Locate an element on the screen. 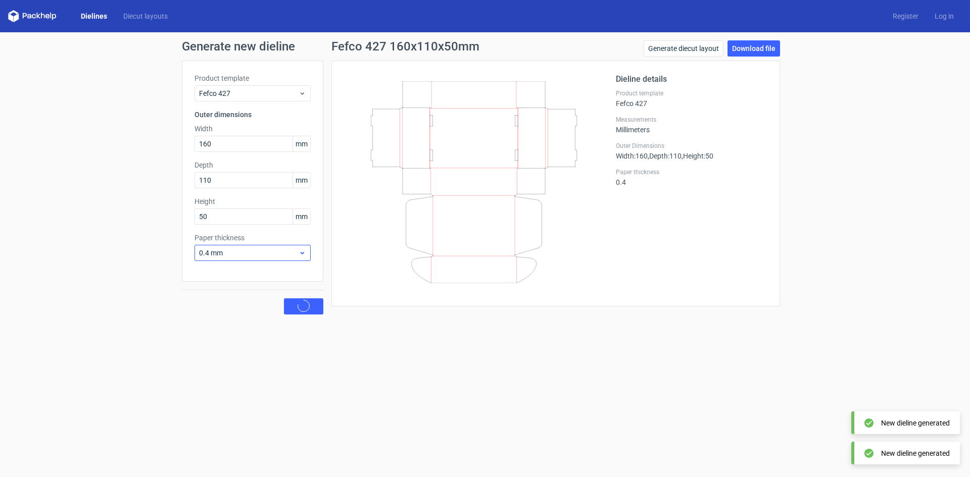 This screenshot has width=970, height=477. a: Log in is located at coordinates (944, 16).